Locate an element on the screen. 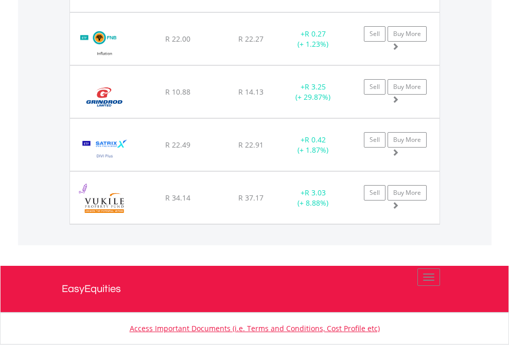 This screenshot has width=509, height=345. div: + (+ 1.87%) is located at coordinates (313, 145).